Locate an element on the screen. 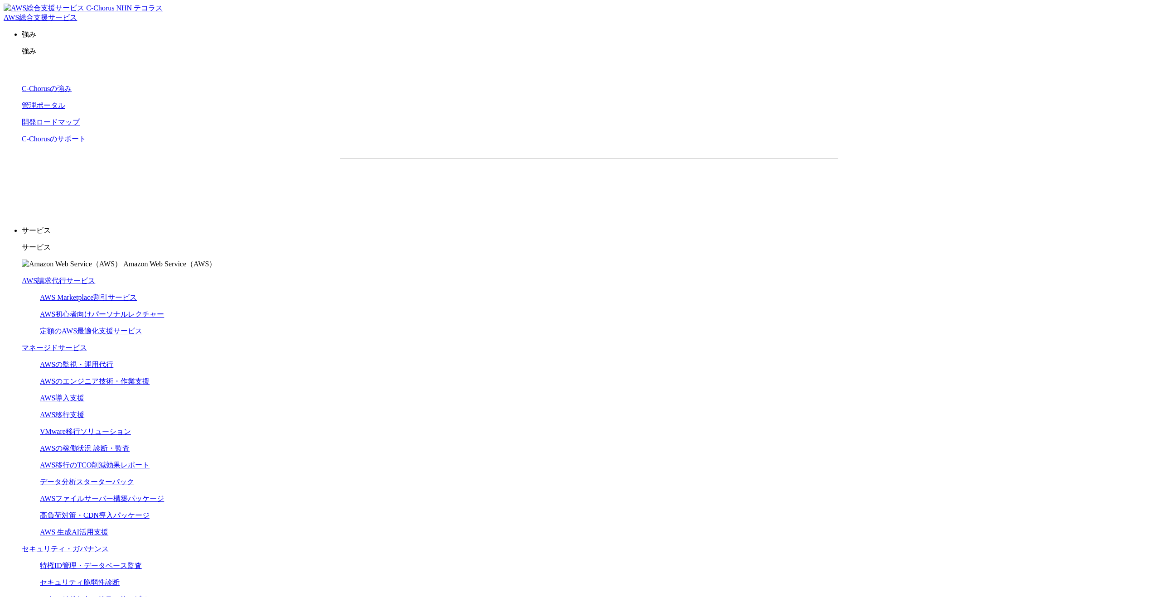 The image size is (1160, 597). a: 定額のAWS最適化支援サービス is located at coordinates (91, 331).